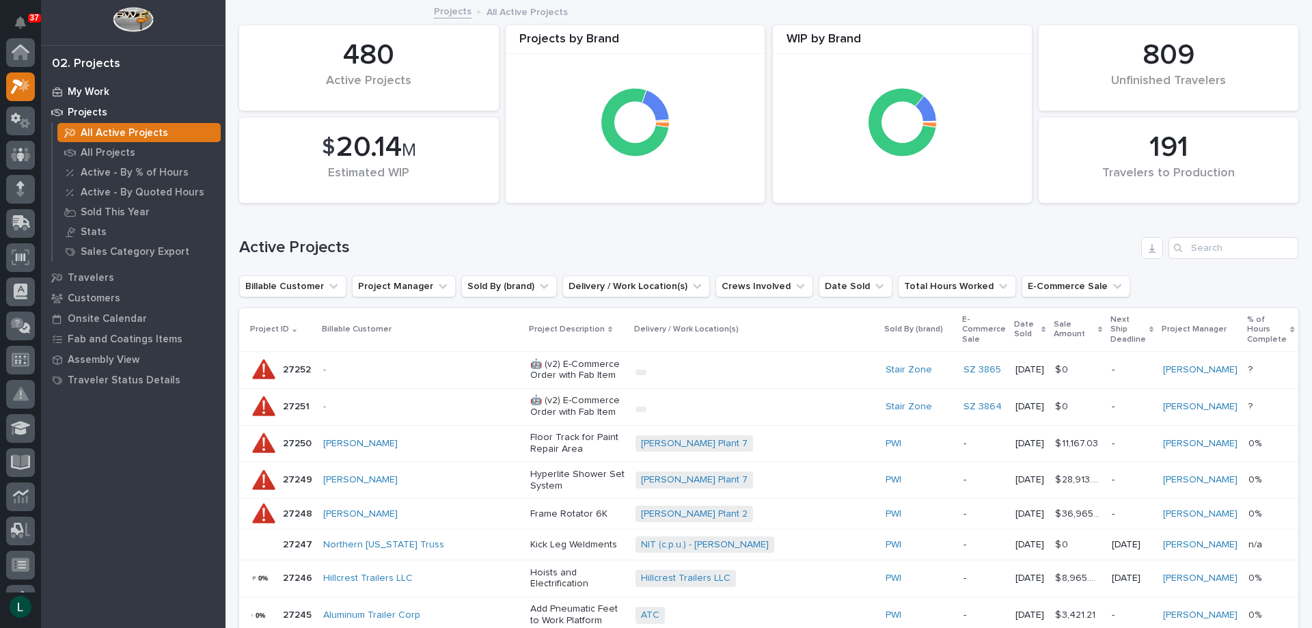 The height and width of the screenshot is (628, 1312). I want to click on p: 27252, so click(298, 368).